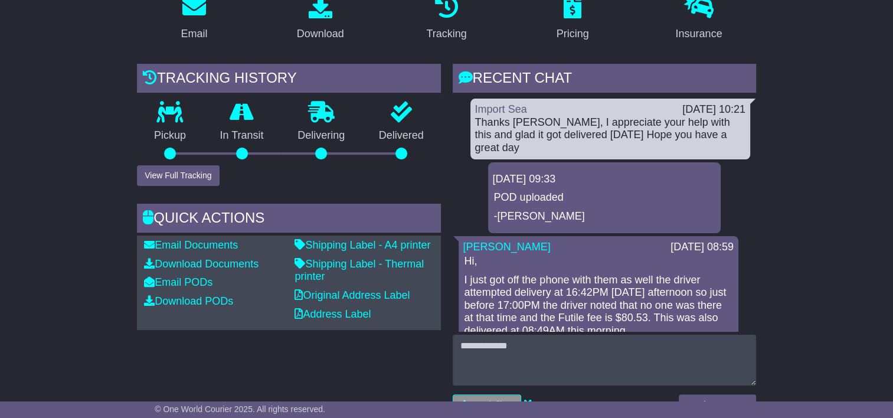  I want to click on a: Original Address Label, so click(352, 295).